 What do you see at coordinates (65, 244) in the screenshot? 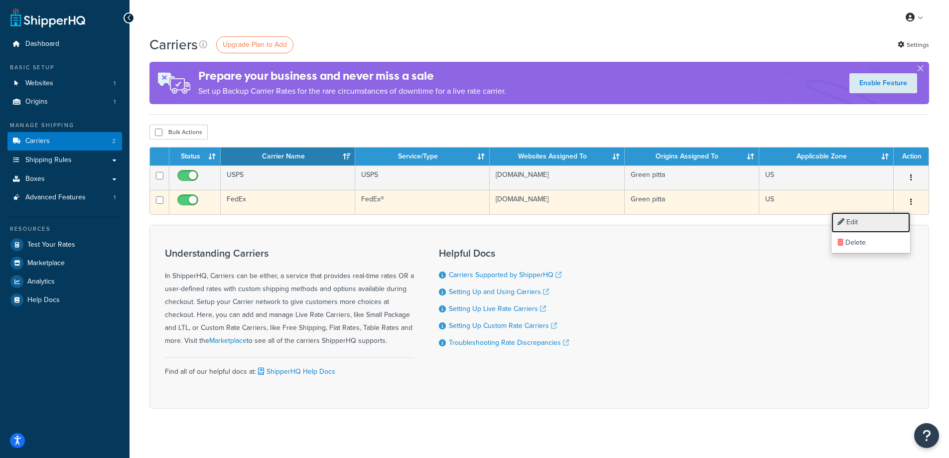
I see `a: Test Your Rates` at bounding box center [65, 244].